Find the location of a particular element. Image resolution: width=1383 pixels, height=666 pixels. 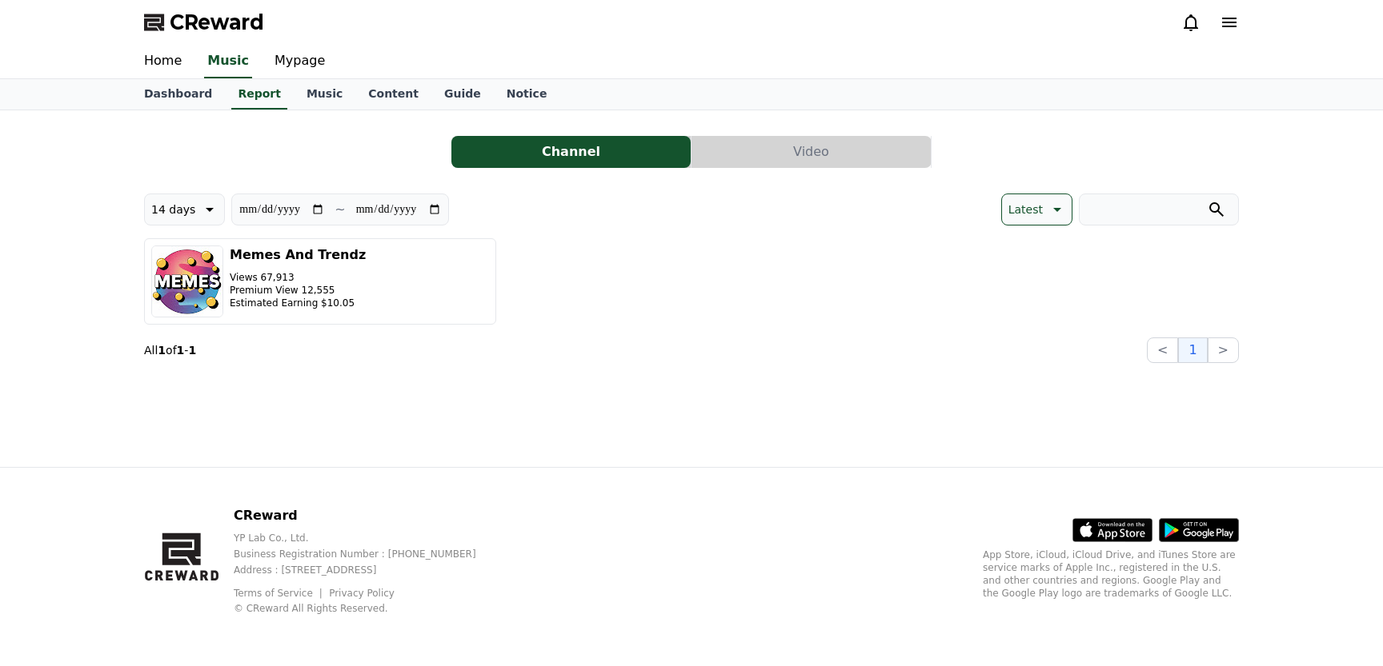

button: Latest is located at coordinates (1036, 210).